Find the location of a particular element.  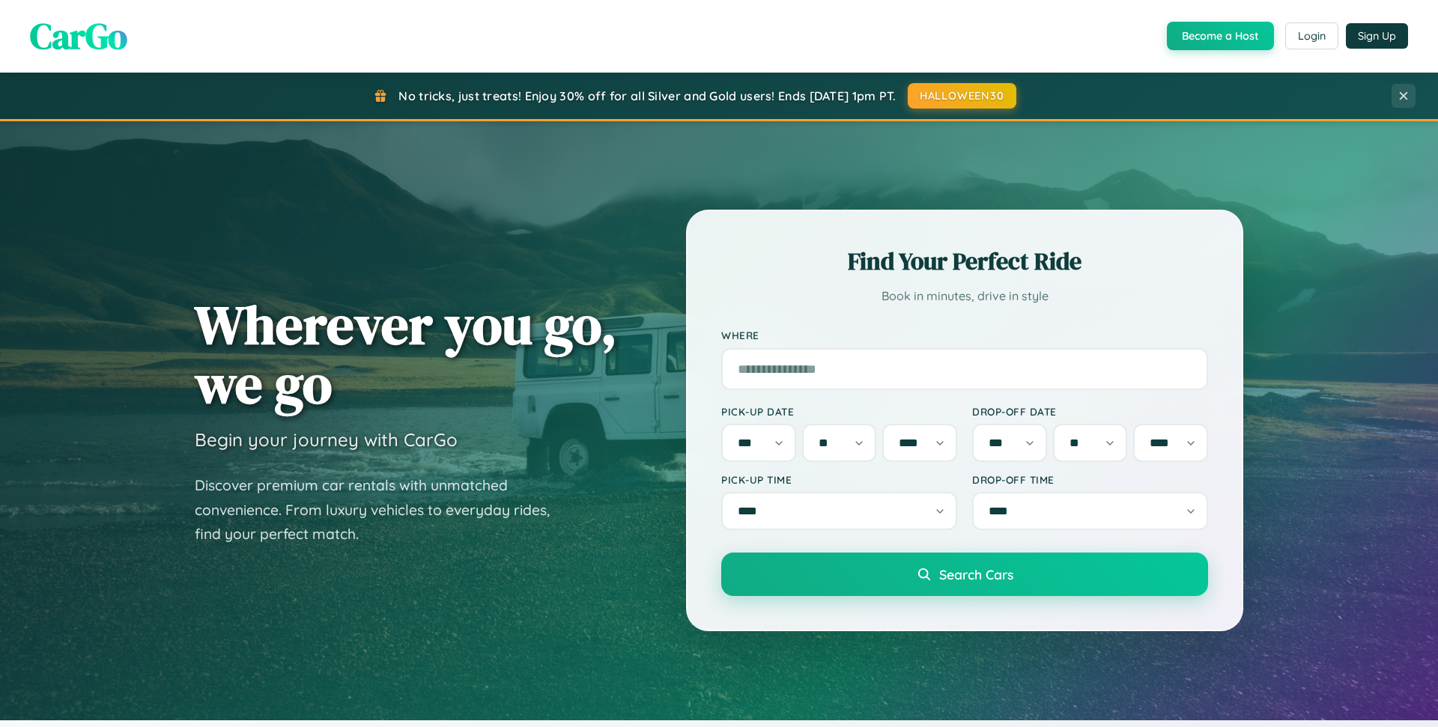

button: Search Cars is located at coordinates (965, 575).